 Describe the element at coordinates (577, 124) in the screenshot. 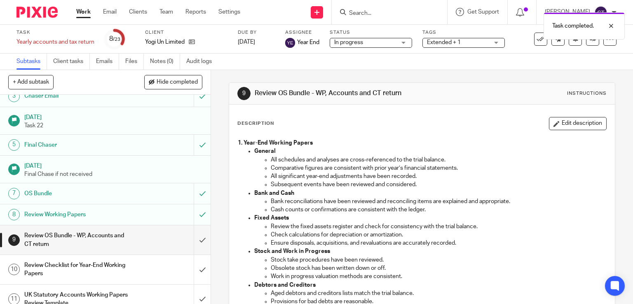

I see `button: Edit description` at that location.